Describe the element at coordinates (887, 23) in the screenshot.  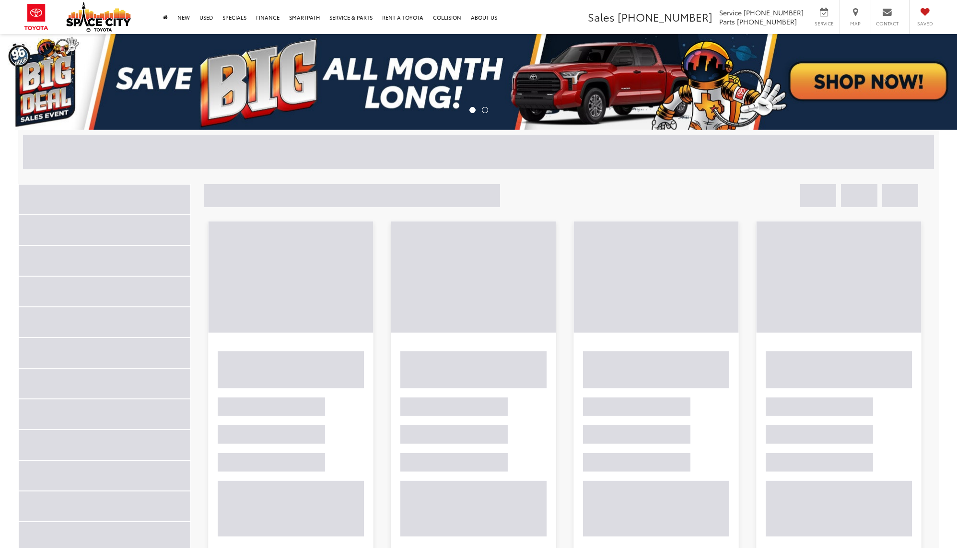
I see `span: Contact` at that location.